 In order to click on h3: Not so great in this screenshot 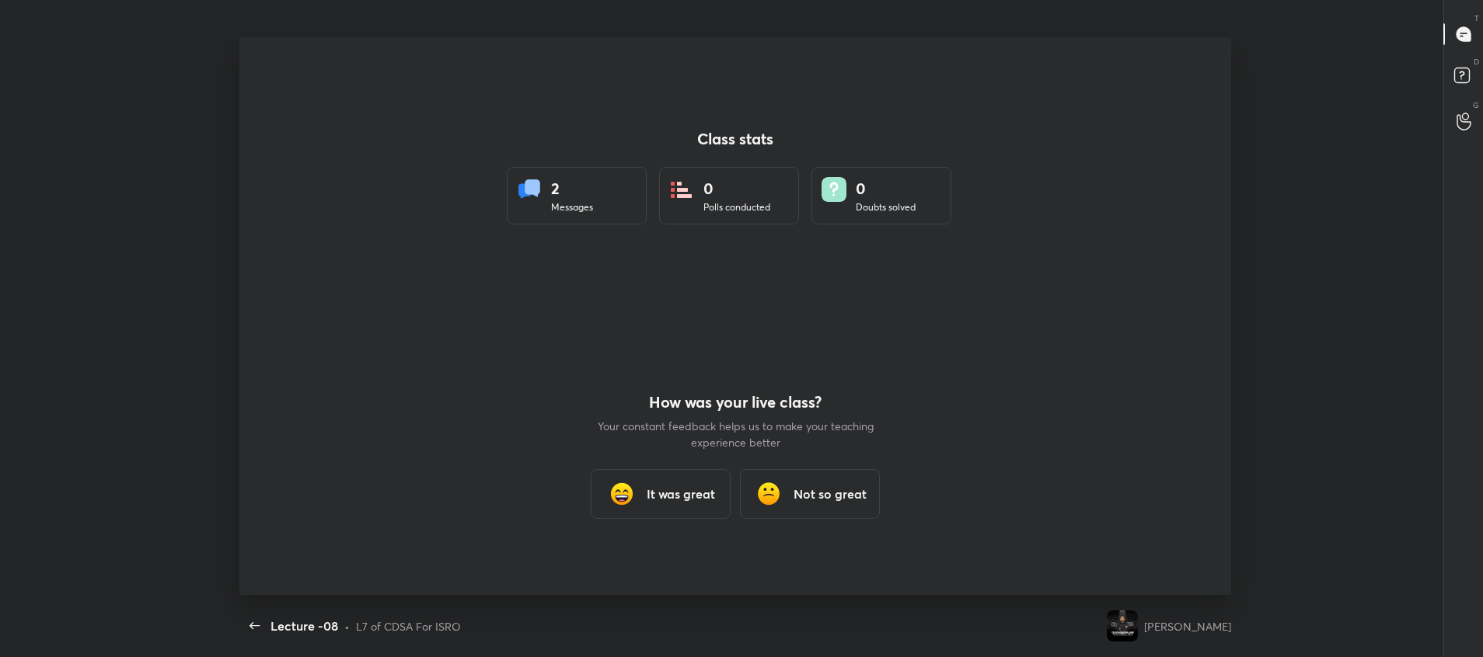, I will do `click(830, 494)`.